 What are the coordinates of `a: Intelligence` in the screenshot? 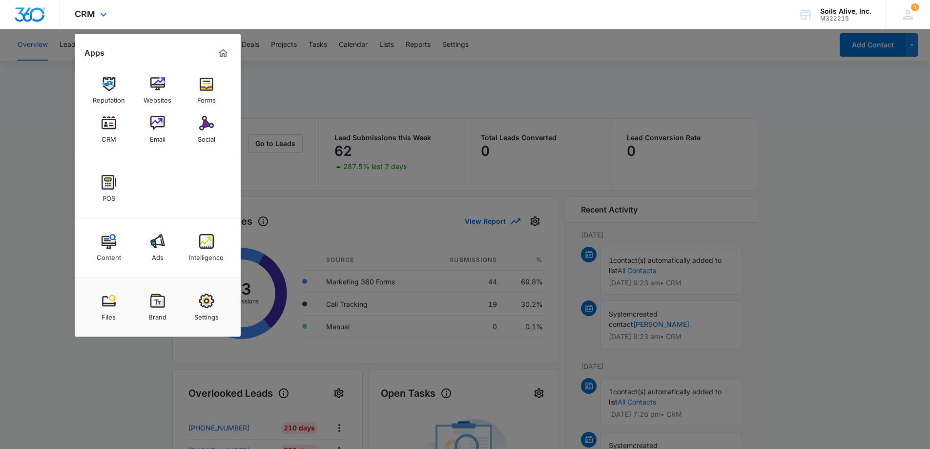 It's located at (207, 248).